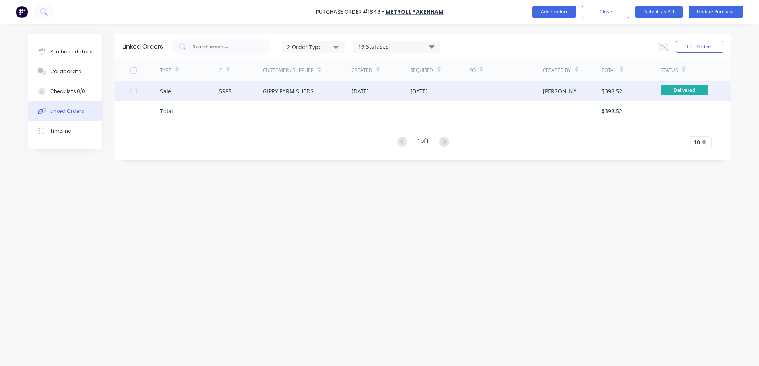  I want to click on button: Add product, so click(554, 12).